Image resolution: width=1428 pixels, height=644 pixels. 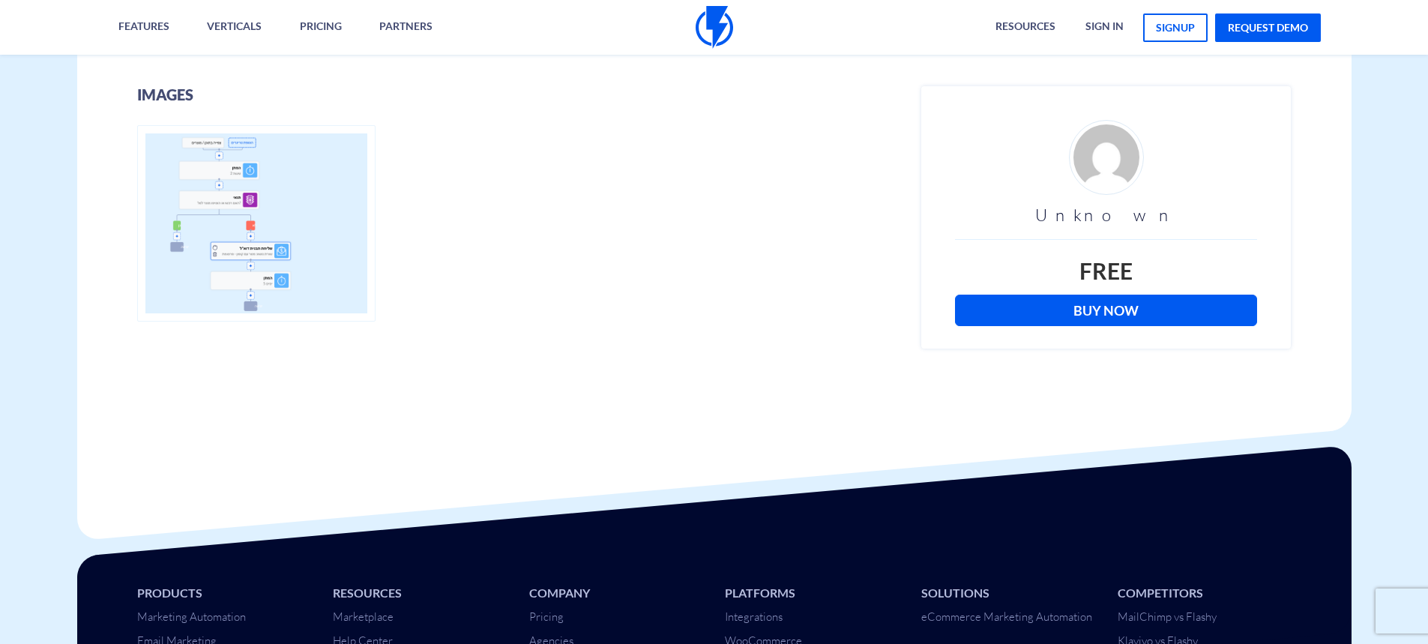 What do you see at coordinates (191, 616) in the screenshot?
I see `a: Marketing Automation` at bounding box center [191, 616].